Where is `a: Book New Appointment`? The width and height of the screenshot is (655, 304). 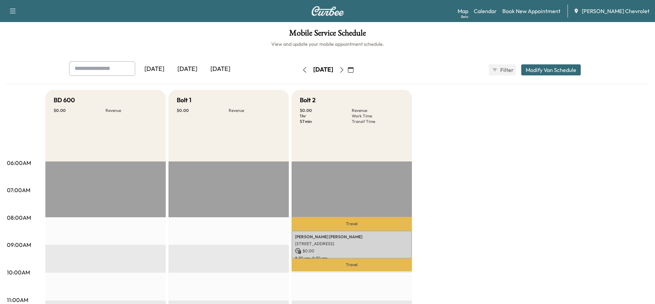
a: Book New Appointment is located at coordinates (531, 11).